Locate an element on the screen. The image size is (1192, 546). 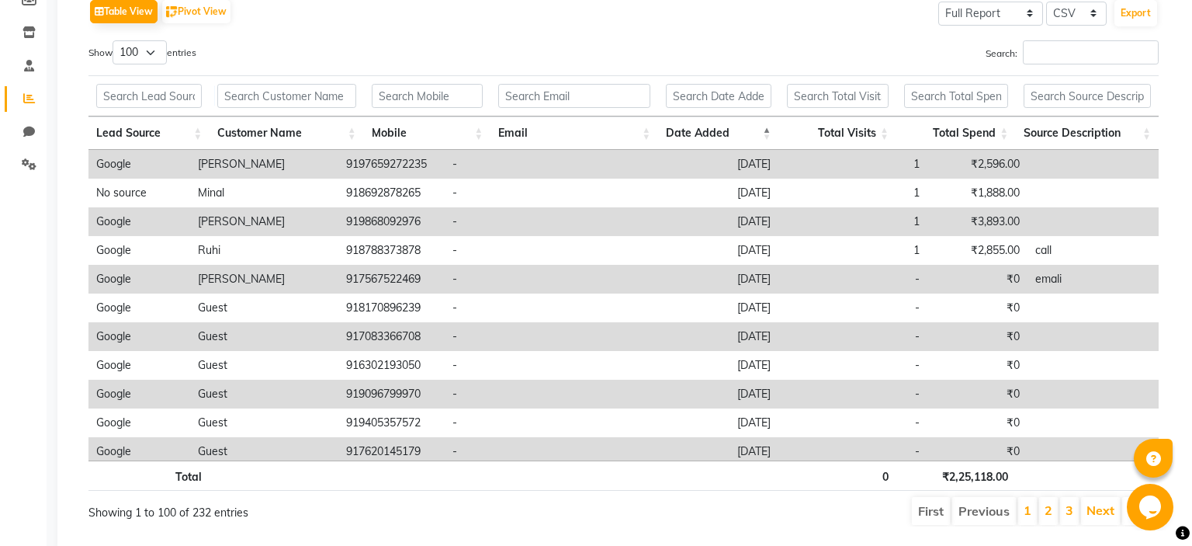
a: 1 is located at coordinates (1028, 510).